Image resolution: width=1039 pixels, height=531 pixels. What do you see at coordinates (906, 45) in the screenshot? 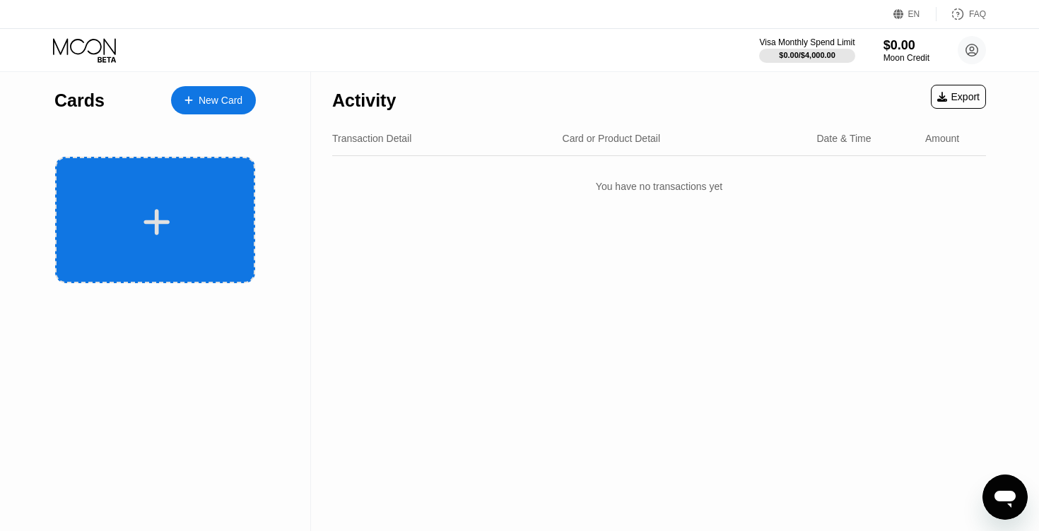
I see `div: $0.00` at bounding box center [906, 45].